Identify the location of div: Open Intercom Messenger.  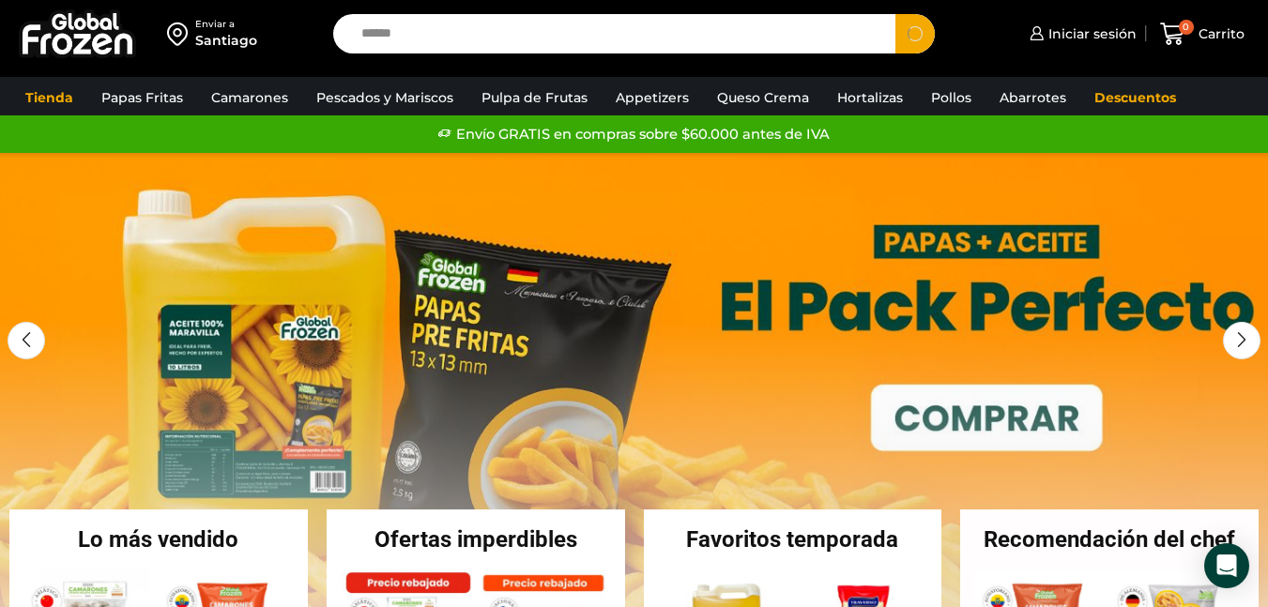
(1227, 566).